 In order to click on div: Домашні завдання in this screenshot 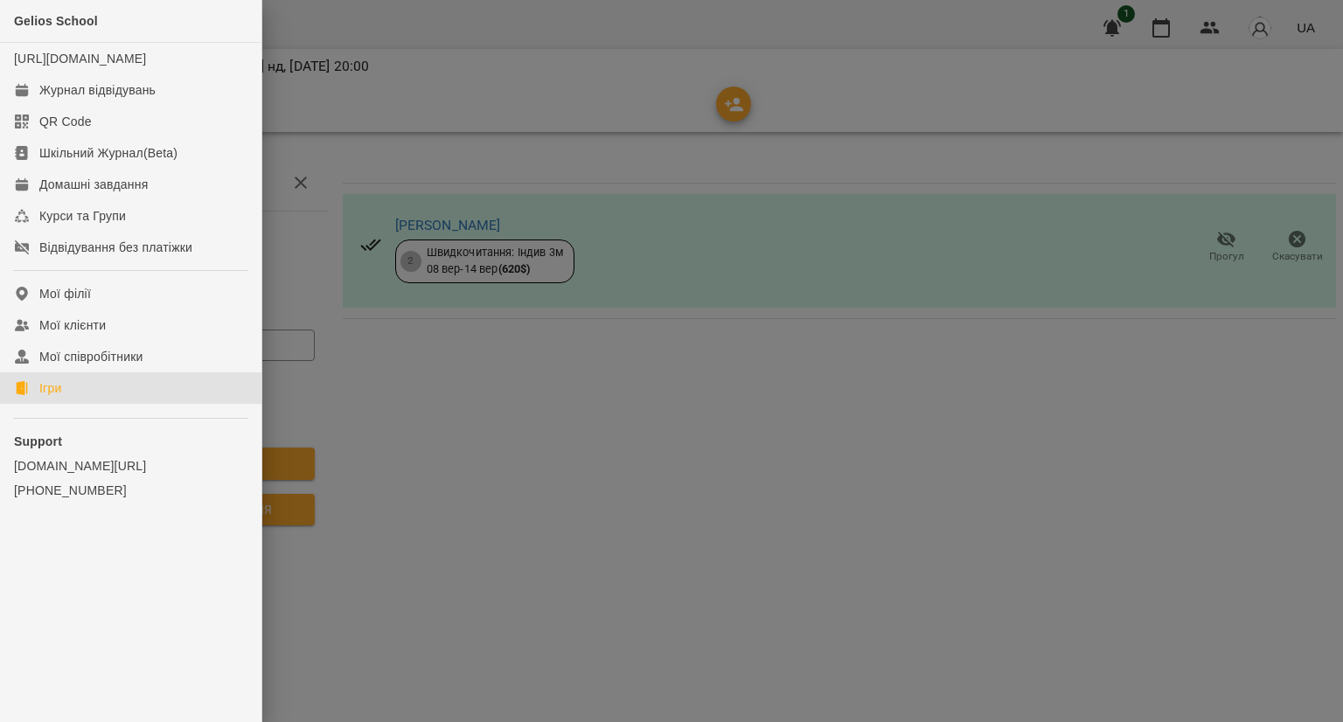, I will do `click(94, 184)`.